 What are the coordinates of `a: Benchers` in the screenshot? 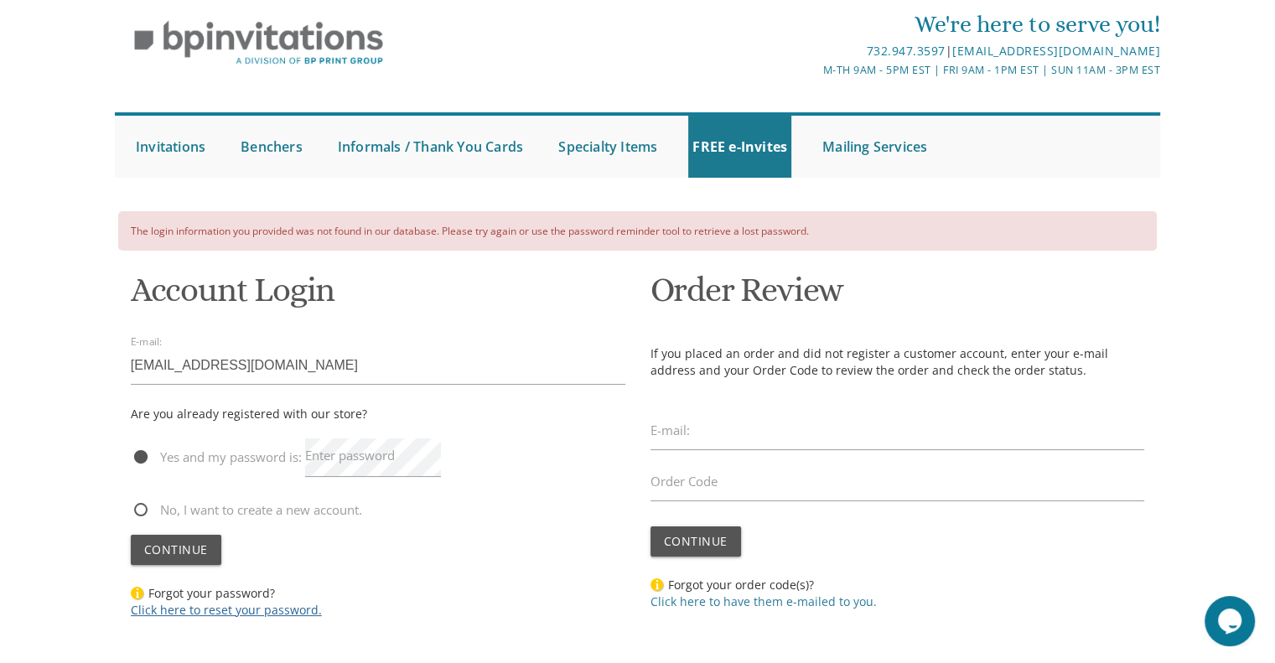 It's located at (272, 147).